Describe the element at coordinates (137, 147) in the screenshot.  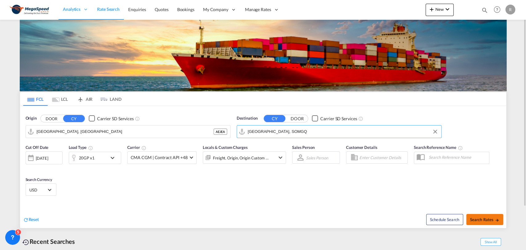
I see `span: Carrier` at that location.